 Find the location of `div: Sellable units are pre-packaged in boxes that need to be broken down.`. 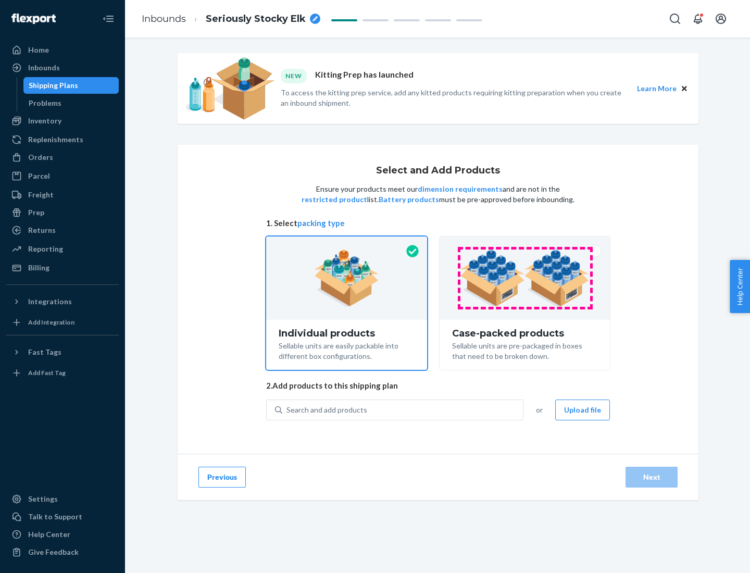

div: Sellable units are pre-packaged in boxes that need to be broken down. is located at coordinates (524, 350).